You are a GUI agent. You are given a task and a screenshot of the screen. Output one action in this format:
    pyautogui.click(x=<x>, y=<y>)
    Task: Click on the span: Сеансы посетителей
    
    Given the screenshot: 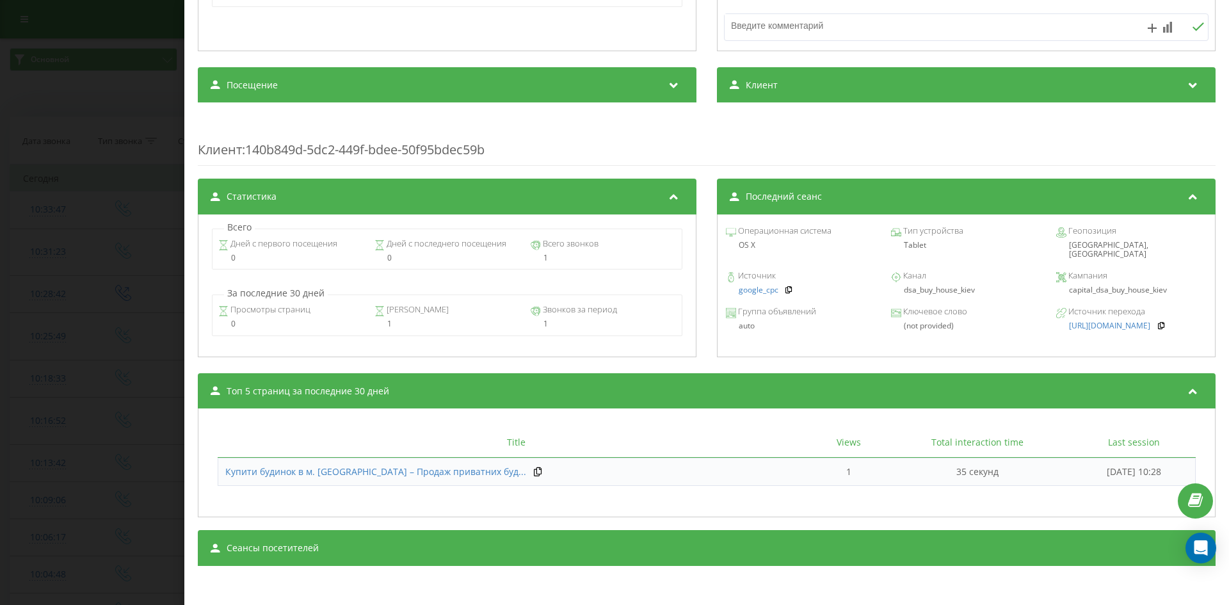 What is the action you would take?
    pyautogui.click(x=273, y=548)
    